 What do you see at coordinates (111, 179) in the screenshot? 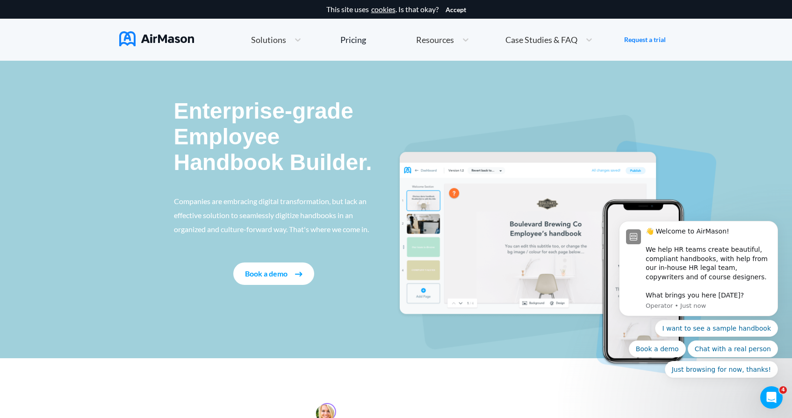
I see `button: Quick reply: I want to see a sample handbook` at bounding box center [111, 179].